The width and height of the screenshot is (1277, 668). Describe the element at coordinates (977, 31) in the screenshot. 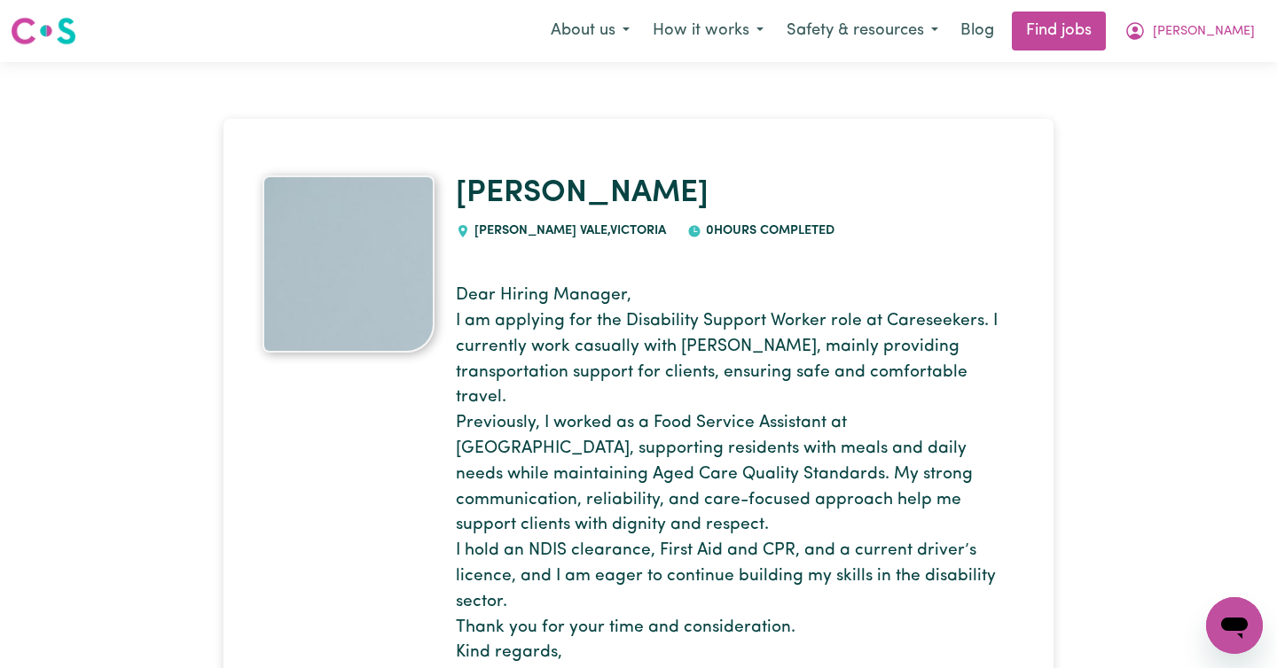

I see `a: Blog` at that location.